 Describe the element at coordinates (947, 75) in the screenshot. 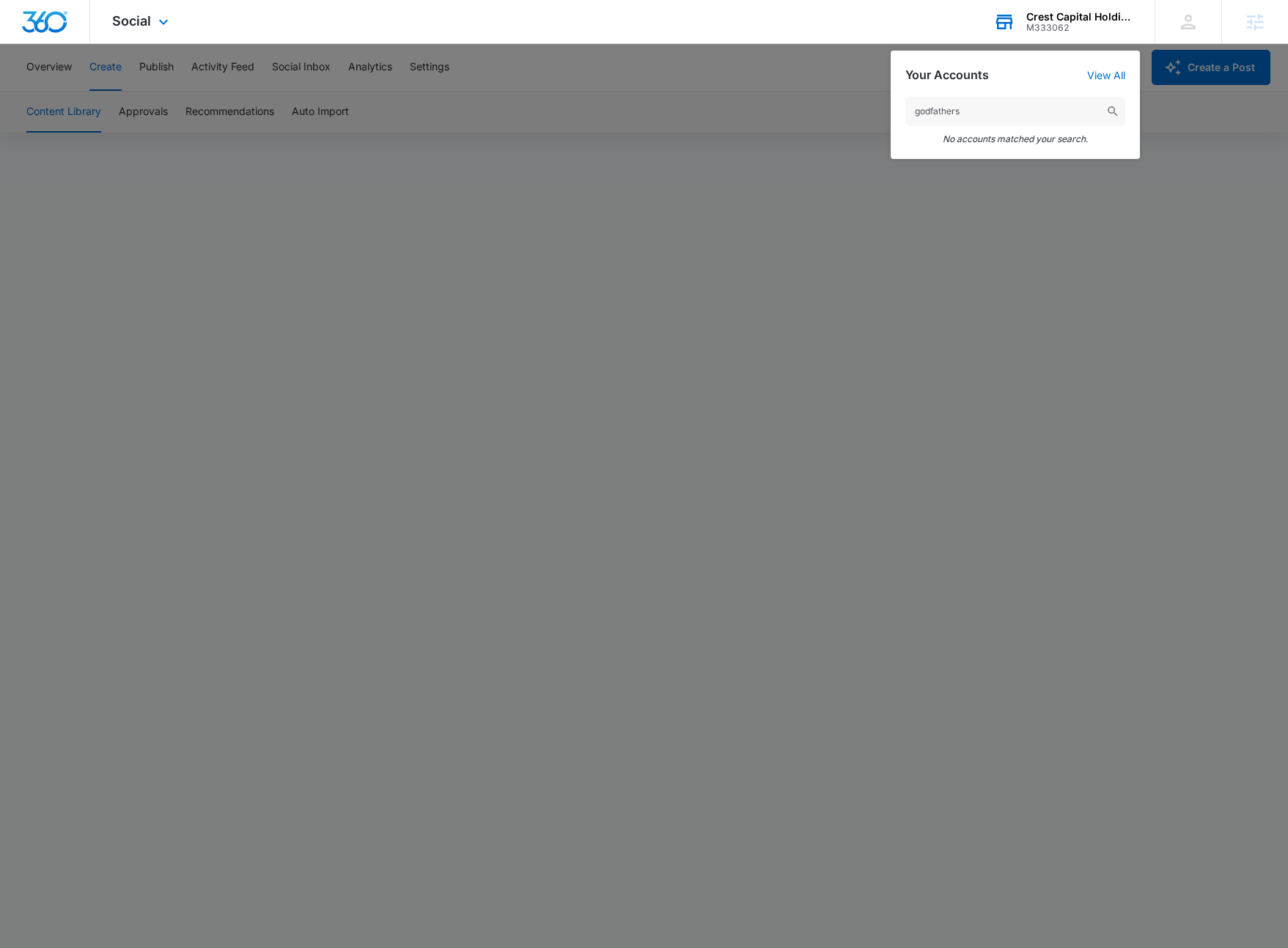

I see `h2: Your Accounts` at that location.